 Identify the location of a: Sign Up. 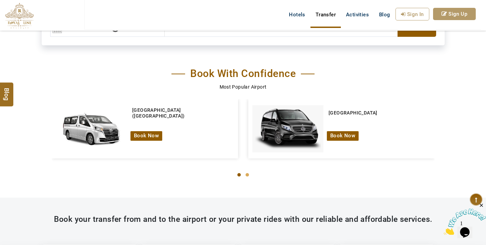
(454, 14).